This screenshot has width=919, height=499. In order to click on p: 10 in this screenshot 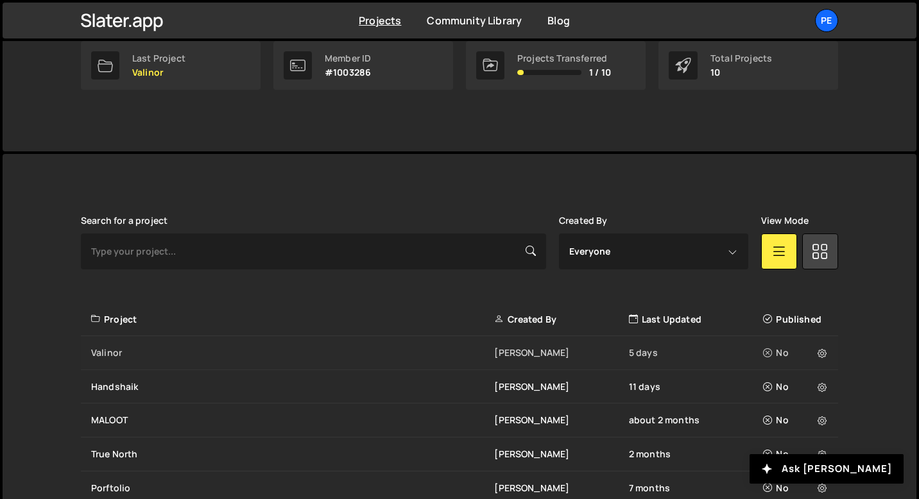, I will do `click(741, 72)`.